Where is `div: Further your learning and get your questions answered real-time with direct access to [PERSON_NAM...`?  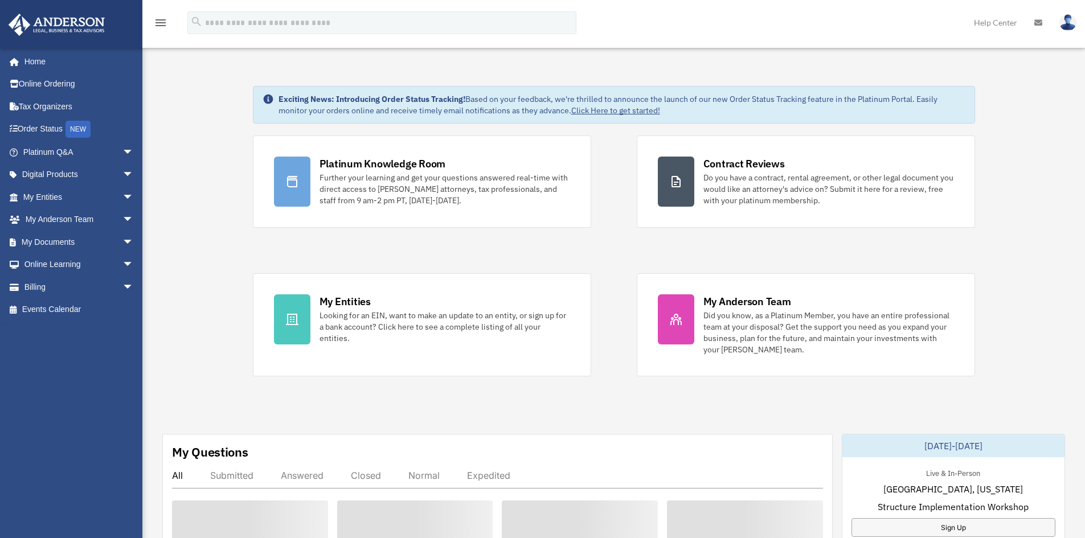 div: Further your learning and get your questions answered real-time with direct access to [PERSON_NAM... is located at coordinates (445, 189).